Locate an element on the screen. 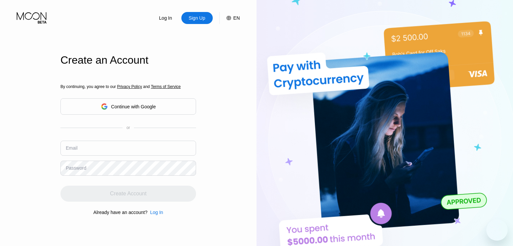  div: or is located at coordinates (128, 128).